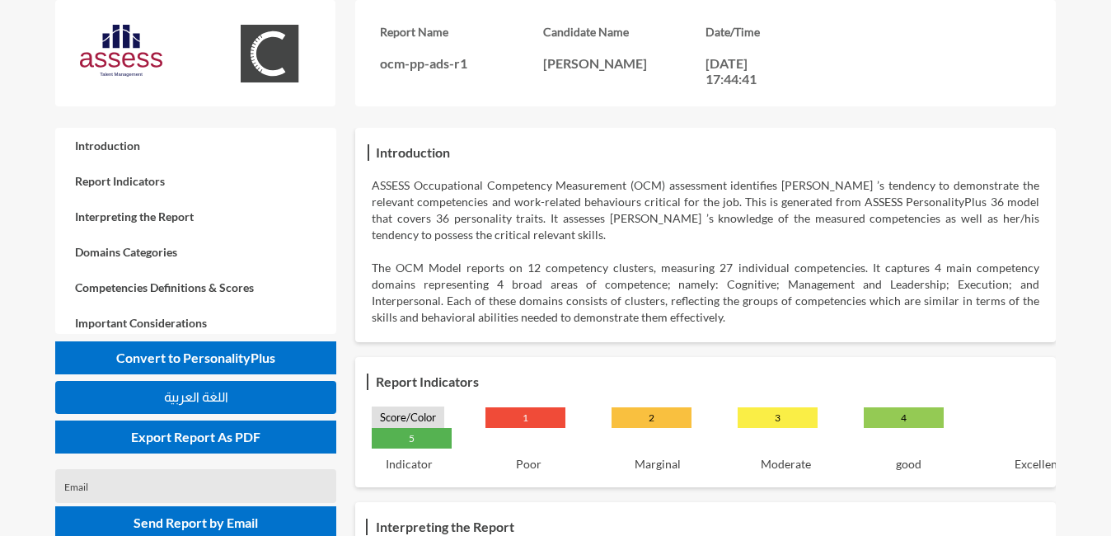  Describe the element at coordinates (908, 463) in the screenshot. I see `p: good` at that location.